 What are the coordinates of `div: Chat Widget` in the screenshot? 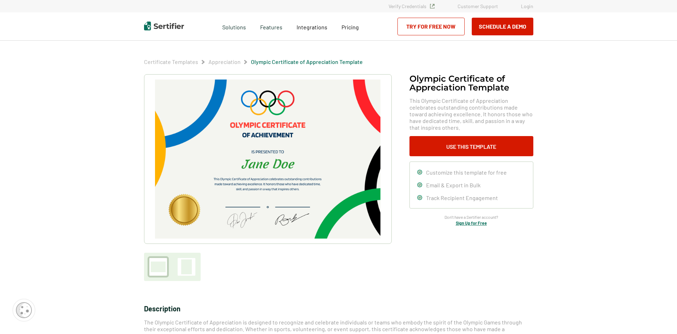 It's located at (659, 317).